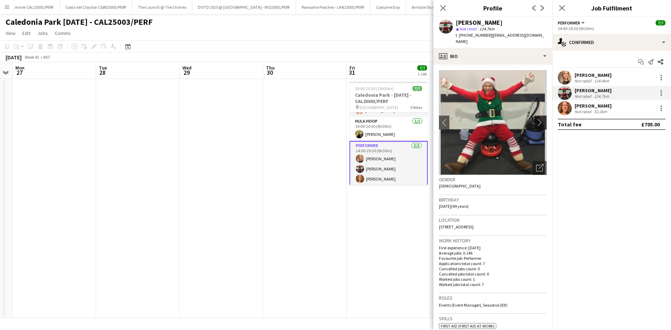  Describe the element at coordinates (352, 72) in the screenshot. I see `span: 31` at that location.